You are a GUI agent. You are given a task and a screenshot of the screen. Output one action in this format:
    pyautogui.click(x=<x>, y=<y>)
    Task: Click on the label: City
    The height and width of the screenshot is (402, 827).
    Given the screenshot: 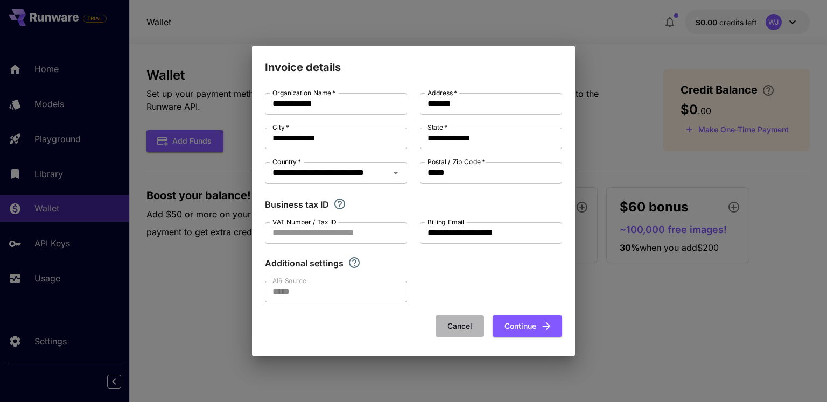 What is the action you would take?
    pyautogui.click(x=280, y=127)
    